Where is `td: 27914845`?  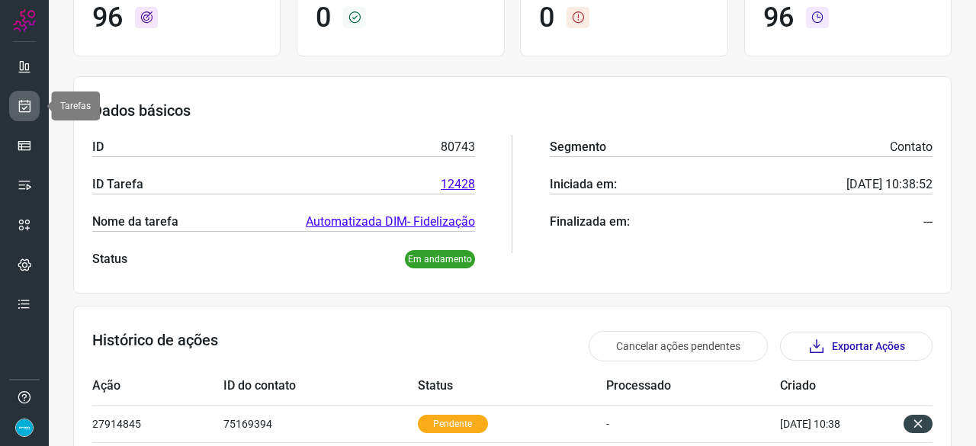
td: 27914845 is located at coordinates (158, 423).